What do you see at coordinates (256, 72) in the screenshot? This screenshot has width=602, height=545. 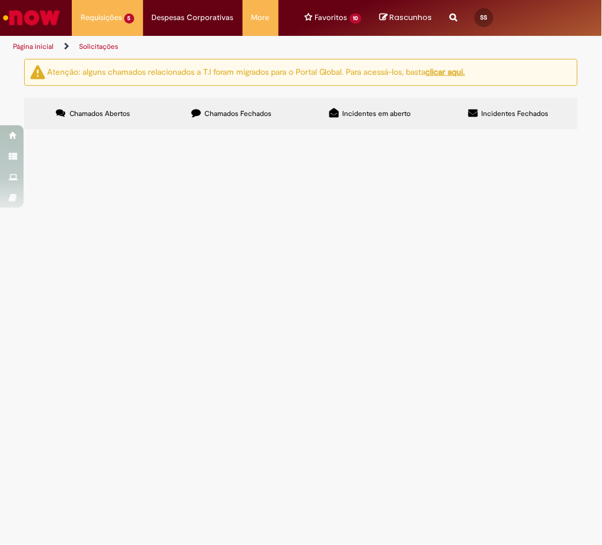 I see `ng-bind-html: Atenção: alguns chamados relacionados a T.I foram migrados para o Portal Global. Para acessá-los,...` at bounding box center [256, 72].